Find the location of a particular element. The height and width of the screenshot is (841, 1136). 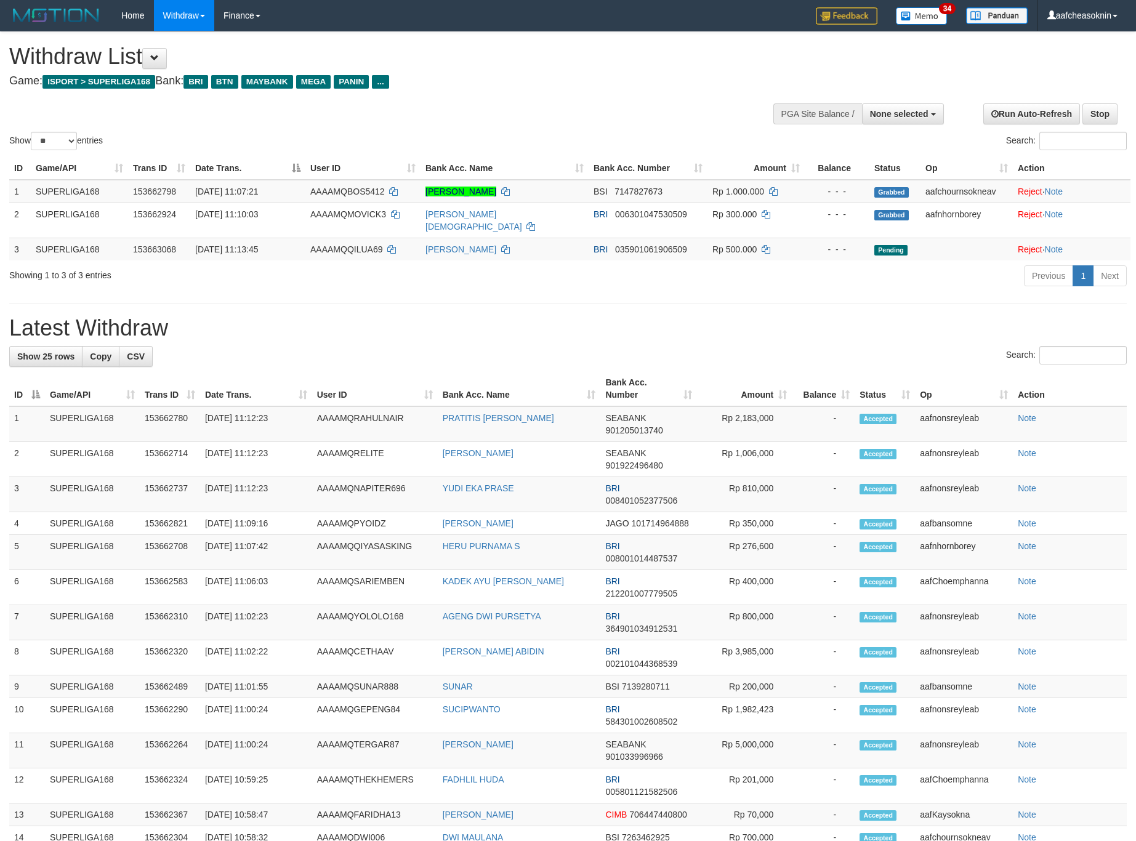

td: 153662367 is located at coordinates (170, 814).